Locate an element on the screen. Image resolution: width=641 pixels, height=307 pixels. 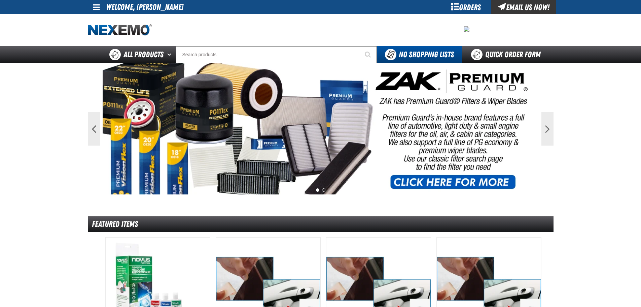
img: PG Filters & Wipers is located at coordinates (321, 129).